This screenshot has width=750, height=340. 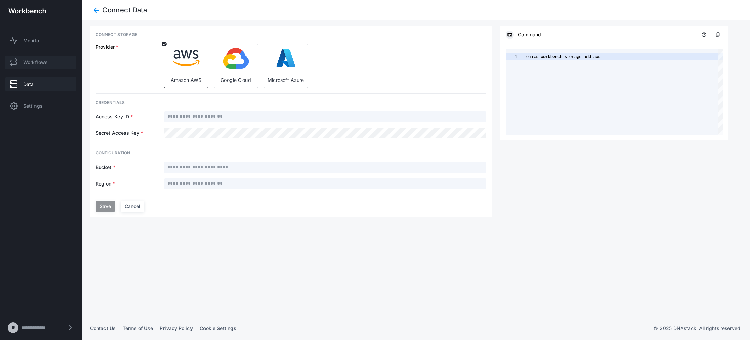 What do you see at coordinates (41, 62) in the screenshot?
I see `a: Workflows` at bounding box center [41, 62].